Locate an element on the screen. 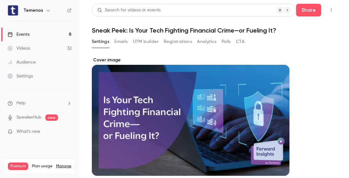 The height and width of the screenshot is (178, 349). a: Manage is located at coordinates (64, 166).